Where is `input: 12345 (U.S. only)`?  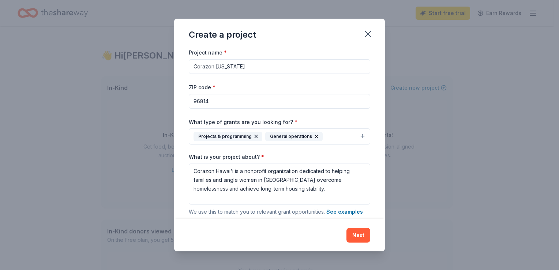
input: 12345 (U.S. only) is located at coordinates (279, 101).